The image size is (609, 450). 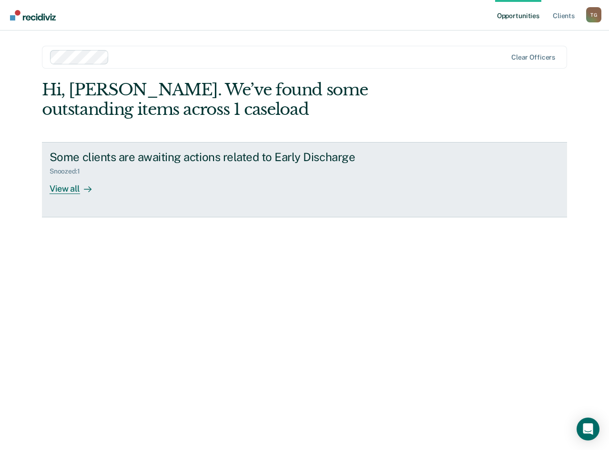 What do you see at coordinates (594, 15) in the screenshot?
I see `div: T G` at bounding box center [594, 15].